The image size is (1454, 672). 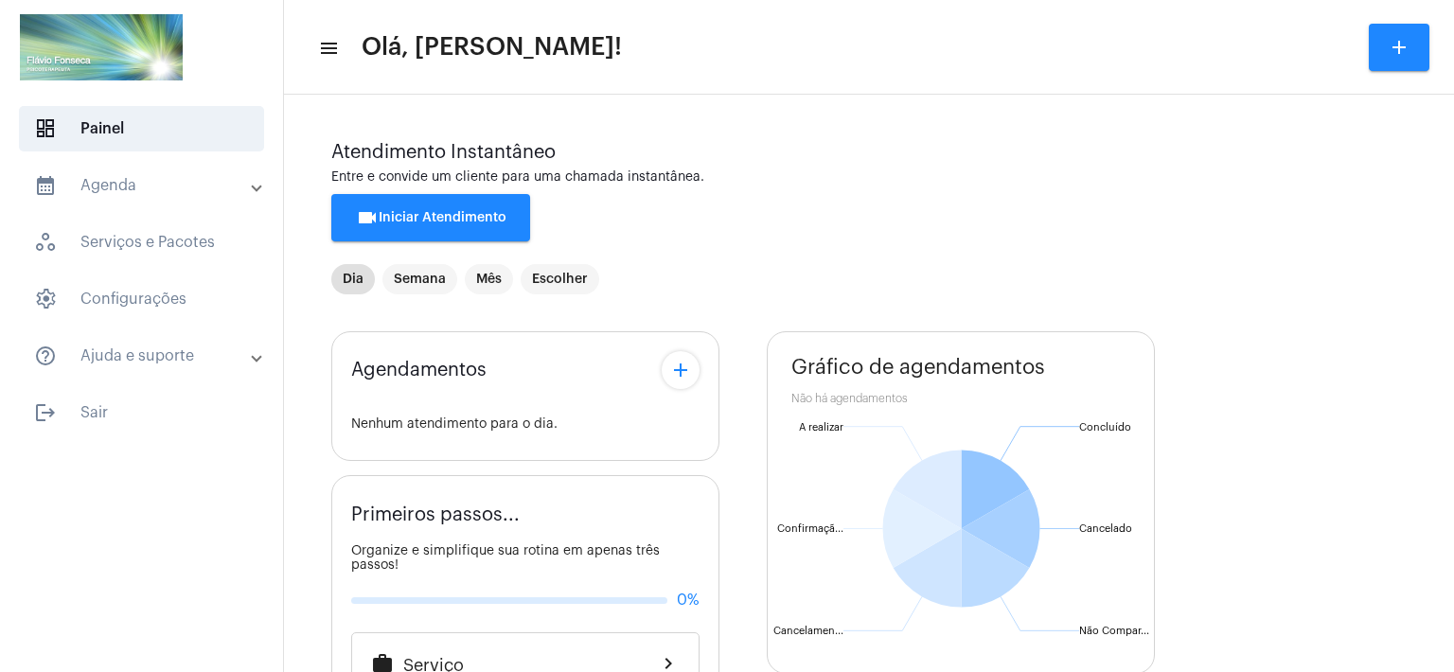 I want to click on text: Cancelado, so click(x=1106, y=528).